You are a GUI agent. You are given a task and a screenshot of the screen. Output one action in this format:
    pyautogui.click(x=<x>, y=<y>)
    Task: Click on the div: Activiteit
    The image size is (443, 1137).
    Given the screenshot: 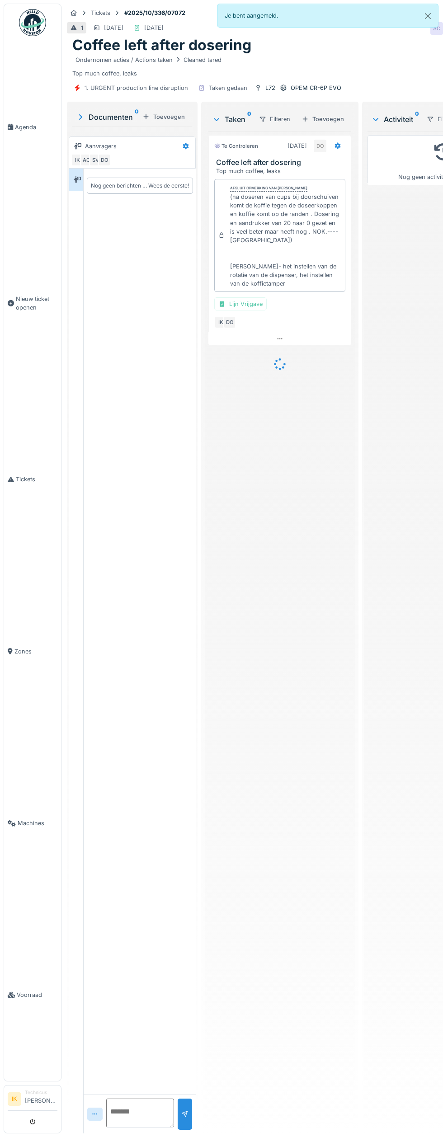 What is the action you would take?
    pyautogui.click(x=395, y=119)
    